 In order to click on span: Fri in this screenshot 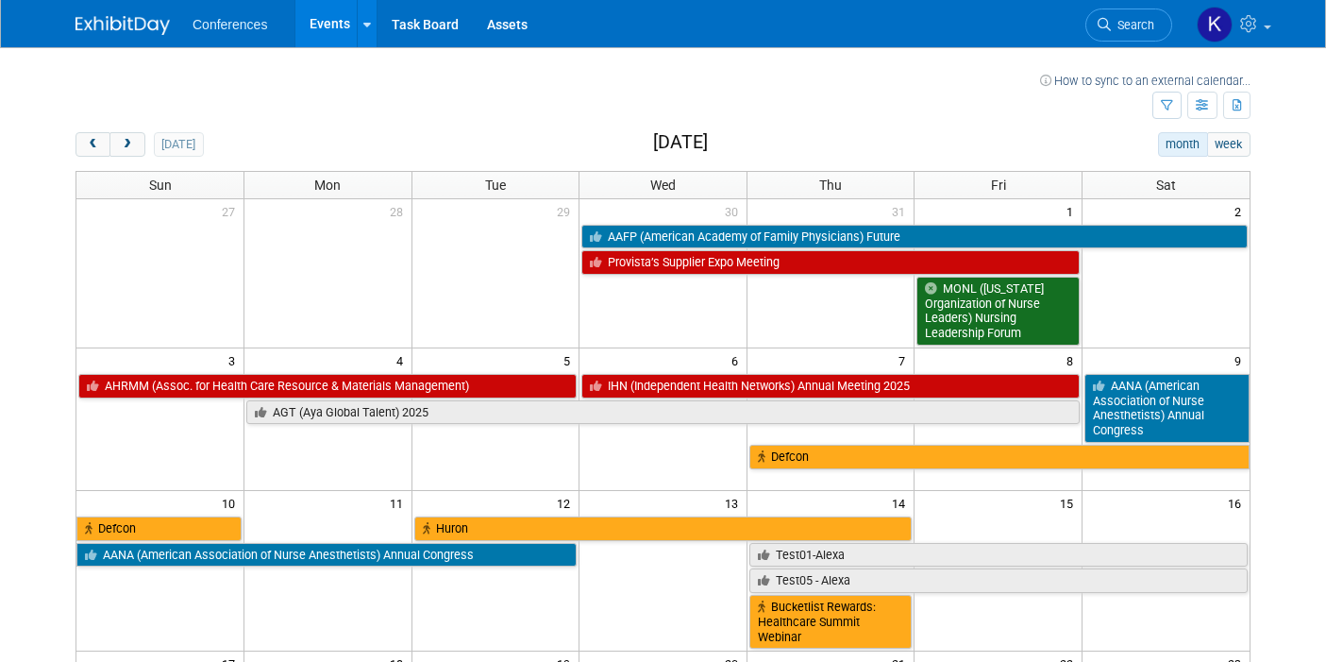, I will do `click(999, 185)`.